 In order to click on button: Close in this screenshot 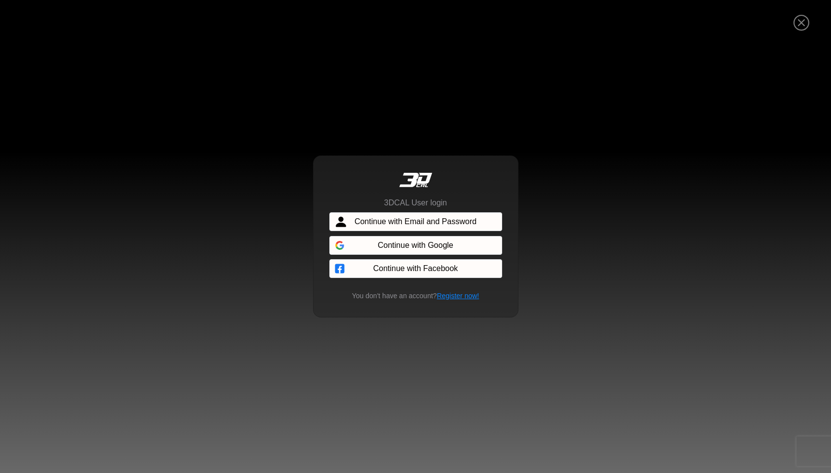, I will do `click(802, 23)`.